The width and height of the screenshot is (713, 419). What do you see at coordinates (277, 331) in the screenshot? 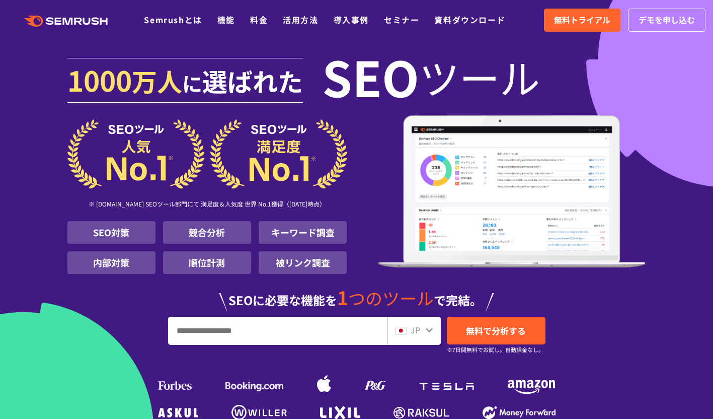
I see `input: URL、キーワードを入力してください` at bounding box center [277, 331].